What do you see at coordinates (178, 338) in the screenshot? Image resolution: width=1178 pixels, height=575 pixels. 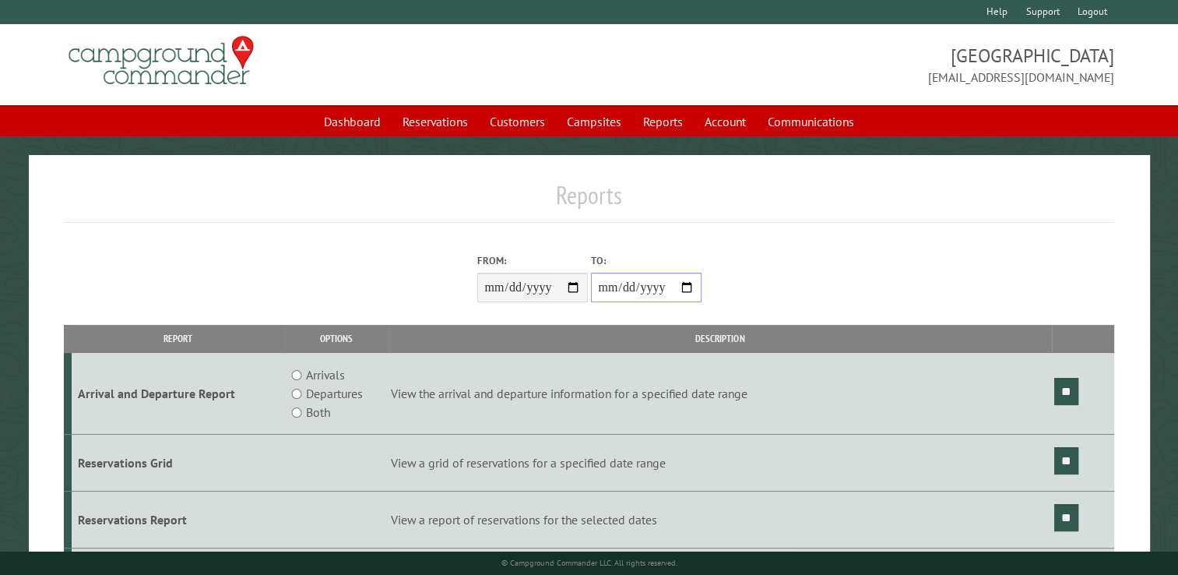 I see `th: Report` at bounding box center [178, 338].